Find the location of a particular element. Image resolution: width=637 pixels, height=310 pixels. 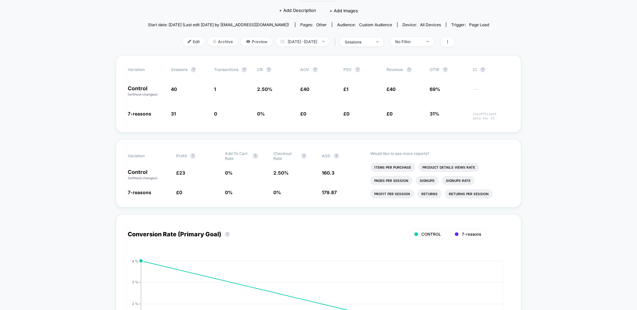

span: Device: is located at coordinates (421, 25).